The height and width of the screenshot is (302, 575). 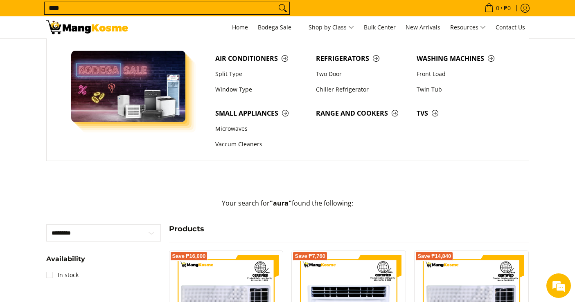 What do you see at coordinates (362, 74) in the screenshot?
I see `a: Two Door` at bounding box center [362, 74].